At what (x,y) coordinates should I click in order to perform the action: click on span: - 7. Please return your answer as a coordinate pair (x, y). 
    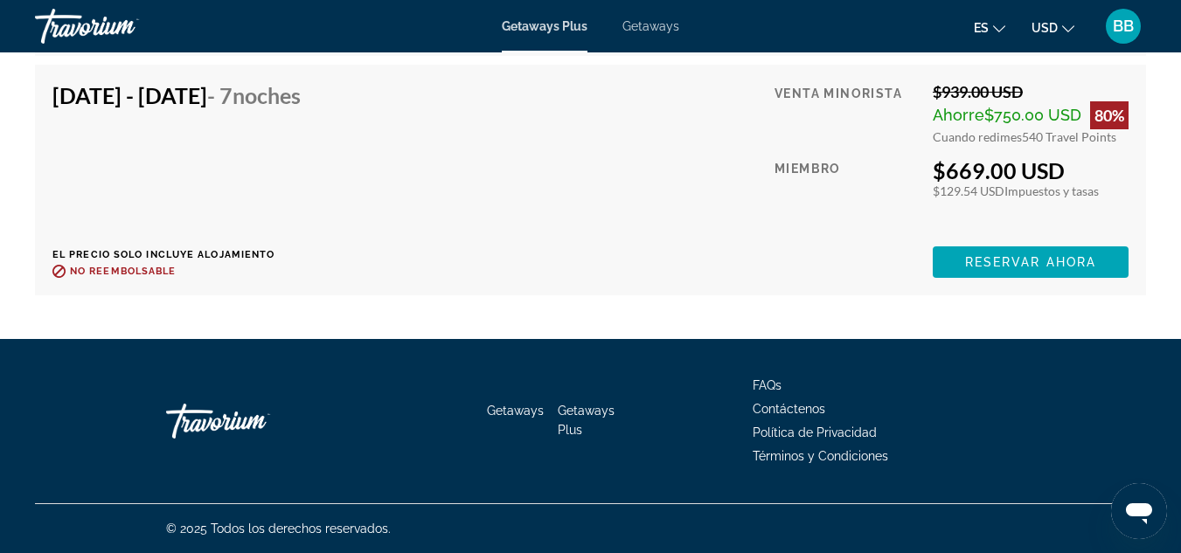
    Looking at the image, I should click on (254, 95).